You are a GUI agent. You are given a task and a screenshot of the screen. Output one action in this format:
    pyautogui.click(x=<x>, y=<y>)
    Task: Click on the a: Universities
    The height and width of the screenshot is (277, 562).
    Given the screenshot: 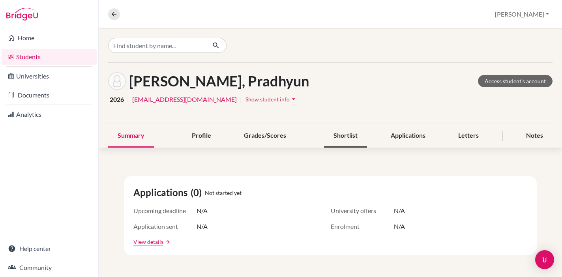 What is the action you would take?
    pyautogui.click(x=49, y=76)
    